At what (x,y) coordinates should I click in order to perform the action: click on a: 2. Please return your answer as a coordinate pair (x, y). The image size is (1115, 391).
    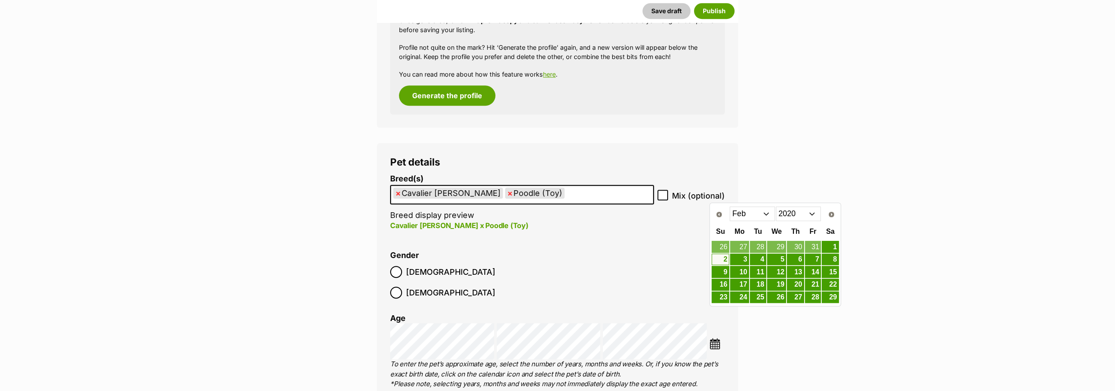
    Looking at the image, I should click on (720, 259).